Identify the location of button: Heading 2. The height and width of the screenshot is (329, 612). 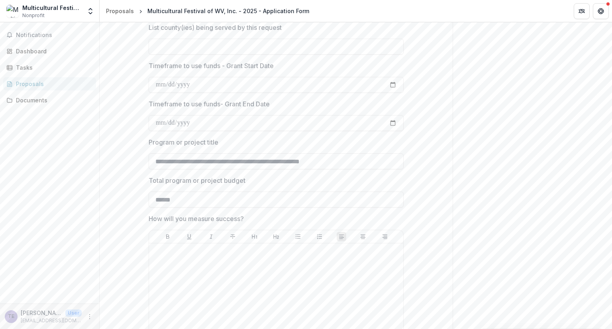
(276, 237).